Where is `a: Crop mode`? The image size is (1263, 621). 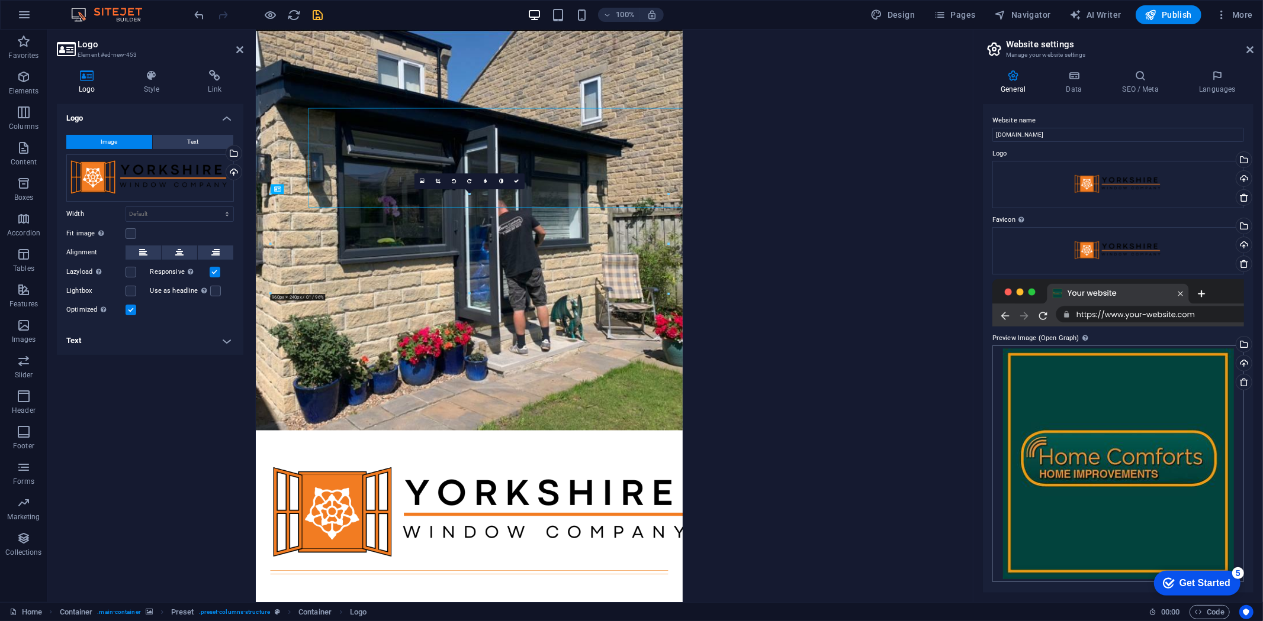
a: Crop mode is located at coordinates (437, 181).